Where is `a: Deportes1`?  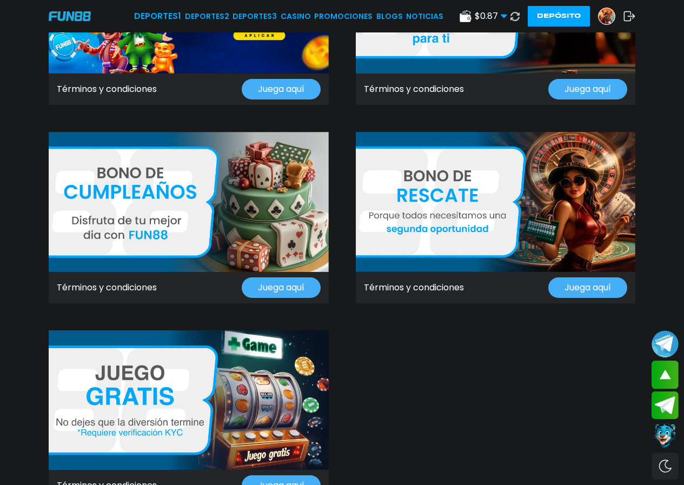
a: Deportes1 is located at coordinates (157, 16).